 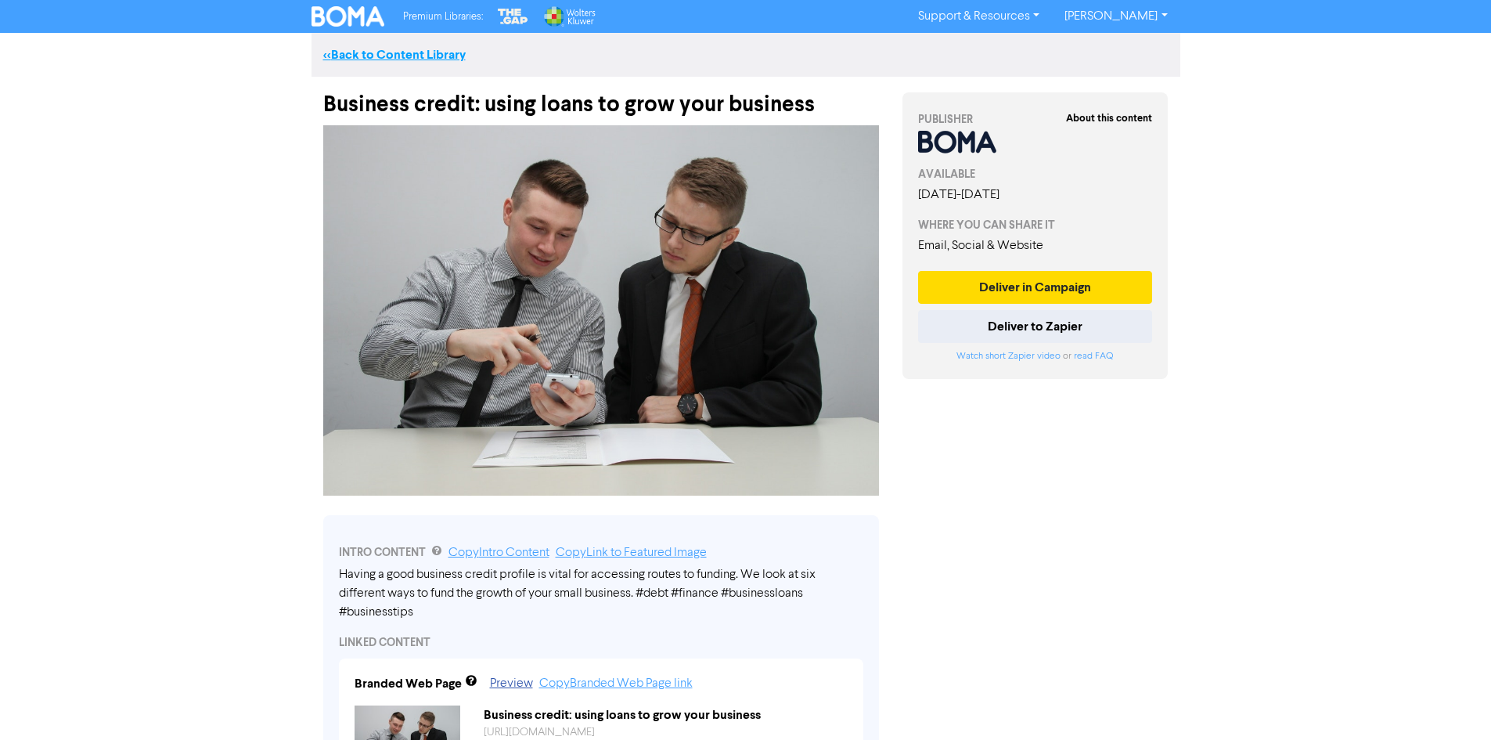 What do you see at coordinates (443, 16) in the screenshot?
I see `span: Premium Libraries:` at bounding box center [443, 16].